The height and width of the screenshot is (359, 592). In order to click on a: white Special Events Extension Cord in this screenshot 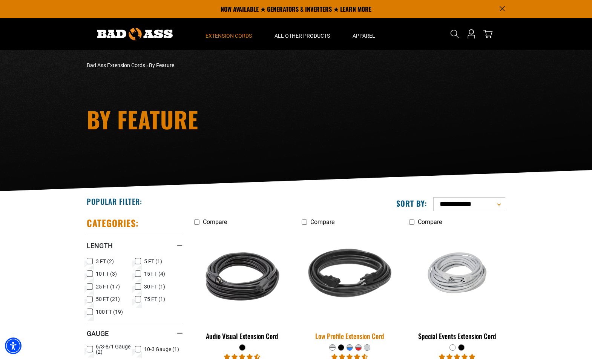, I will do `click(457, 286)`.